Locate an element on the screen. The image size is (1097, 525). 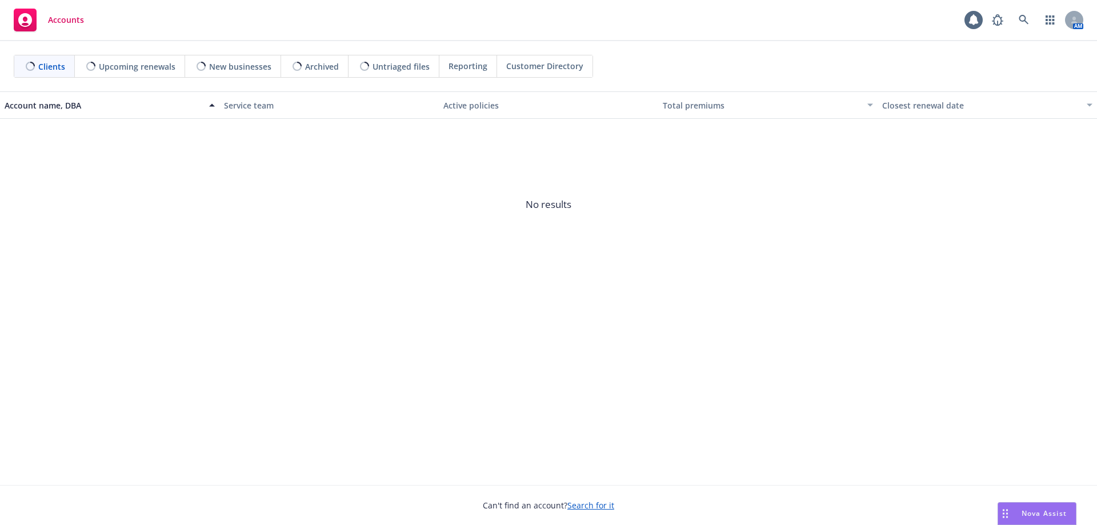
span: Customer Directory is located at coordinates (545, 66).